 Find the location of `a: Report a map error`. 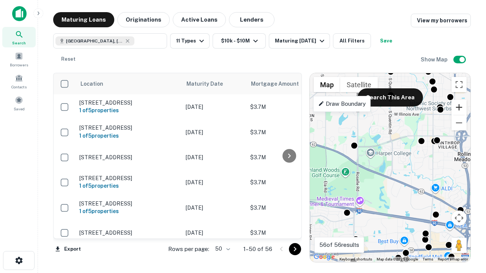

a: Report a map error is located at coordinates (453, 259).